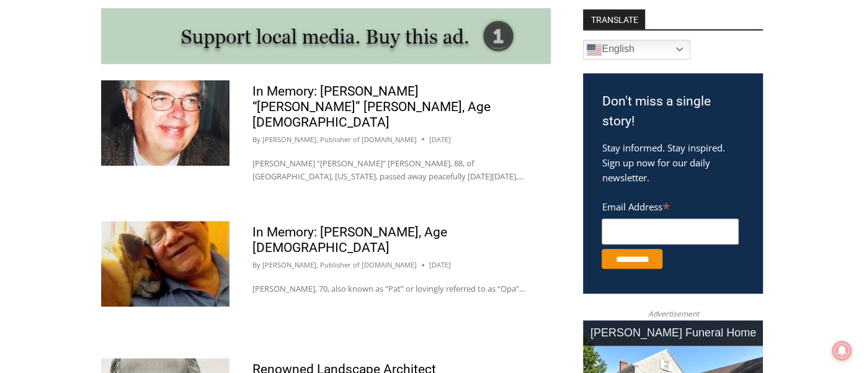  Describe the element at coordinates (165, 123) in the screenshot. I see `img: Obituary - William Taggart` at that location.